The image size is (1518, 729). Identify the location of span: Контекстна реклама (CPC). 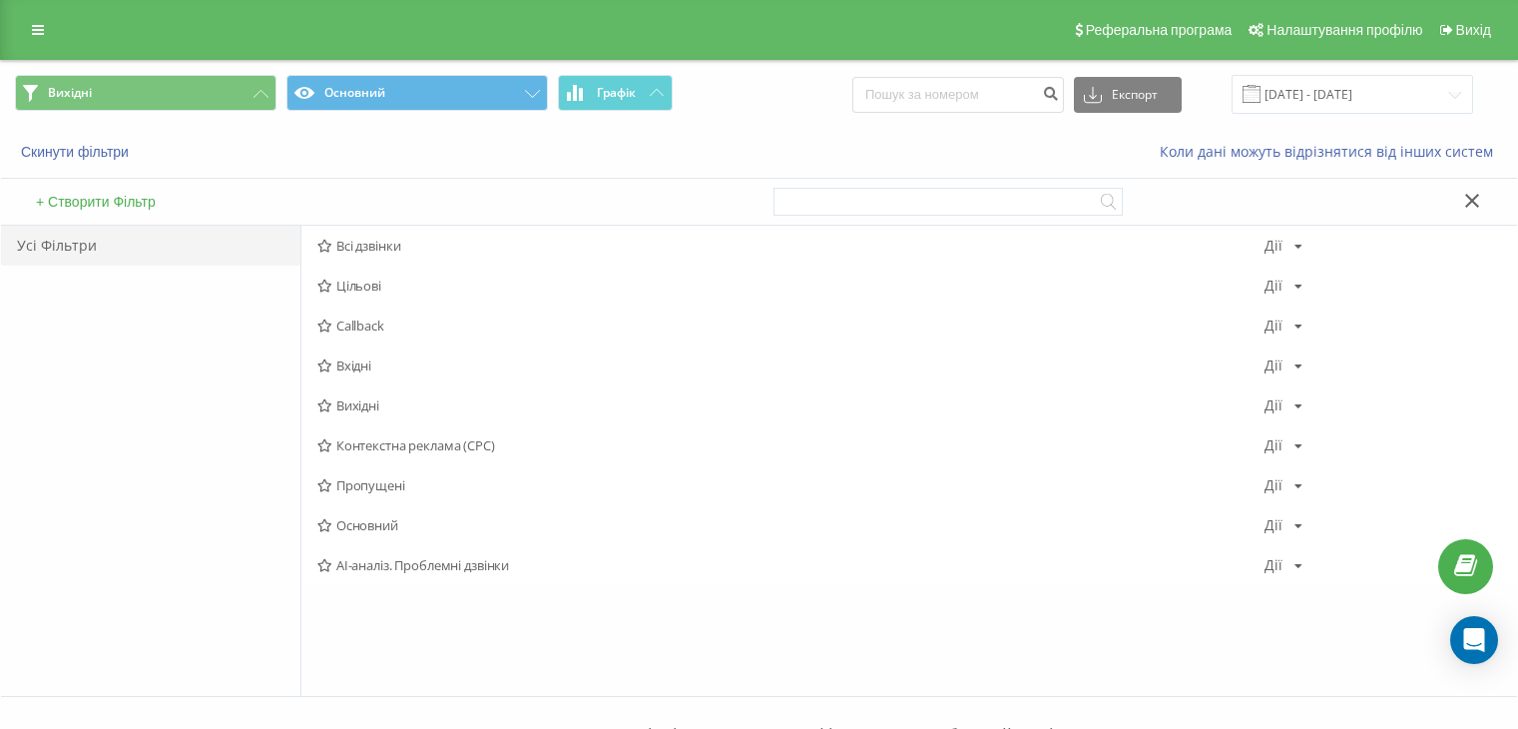
(791, 445).